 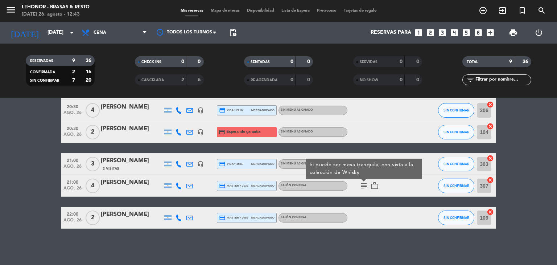 What do you see at coordinates (55, 7) in the screenshot?
I see `div: Lehonor - Brasas & Resto` at bounding box center [55, 7].